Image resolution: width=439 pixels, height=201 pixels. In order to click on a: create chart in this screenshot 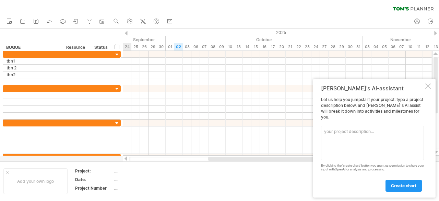, I will do `click(404, 185)`.